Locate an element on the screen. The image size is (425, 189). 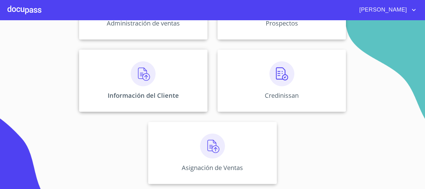
p: Credinissan is located at coordinates (282, 95).